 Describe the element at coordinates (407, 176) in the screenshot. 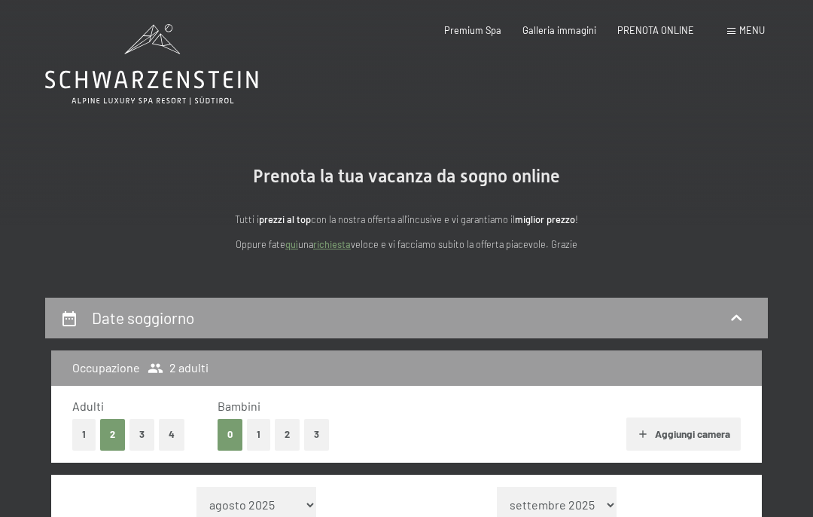

I see `span: Prenota la tua vacanza da sogno online` at that location.